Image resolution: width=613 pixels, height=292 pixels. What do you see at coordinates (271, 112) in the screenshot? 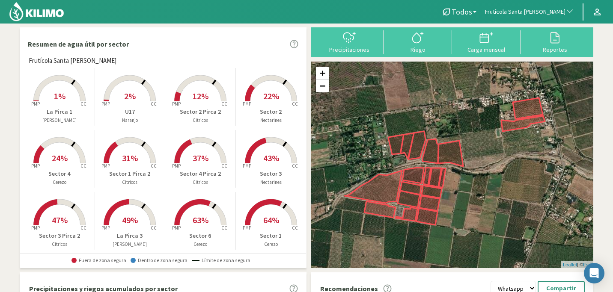
I see `p: Sector 2` at bounding box center [271, 112].